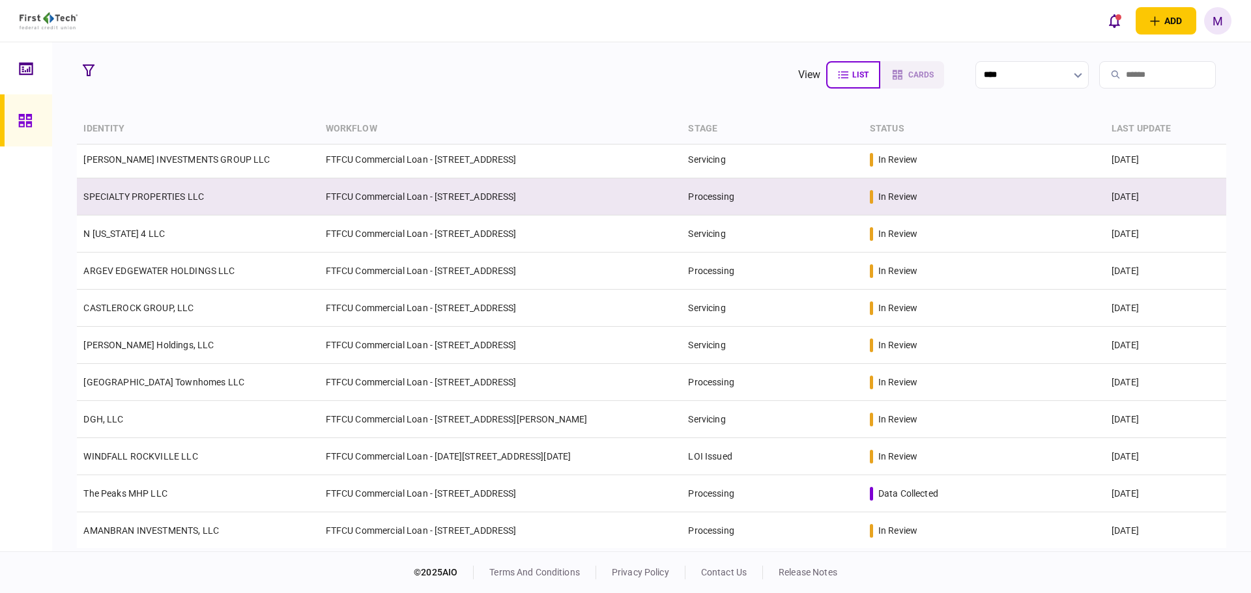 The height and width of the screenshot is (593, 1251). I want to click on button: list, so click(853, 75).